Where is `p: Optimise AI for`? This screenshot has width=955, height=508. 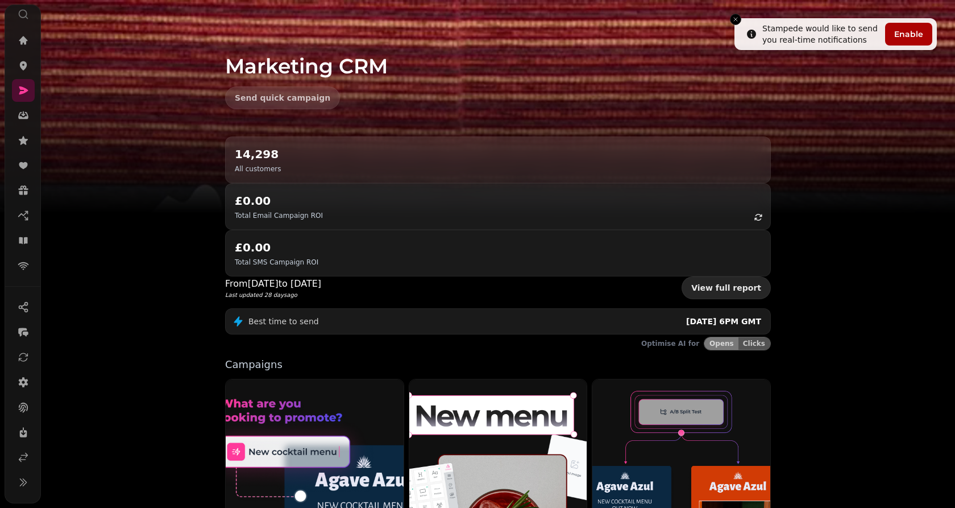
p: Optimise AI for is located at coordinates (671, 344).